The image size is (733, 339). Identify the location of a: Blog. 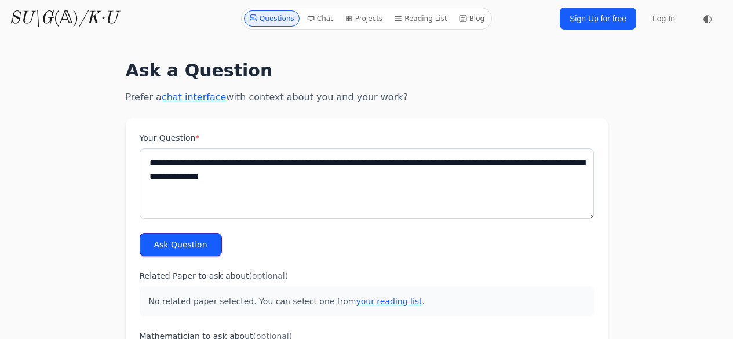
(472, 19).